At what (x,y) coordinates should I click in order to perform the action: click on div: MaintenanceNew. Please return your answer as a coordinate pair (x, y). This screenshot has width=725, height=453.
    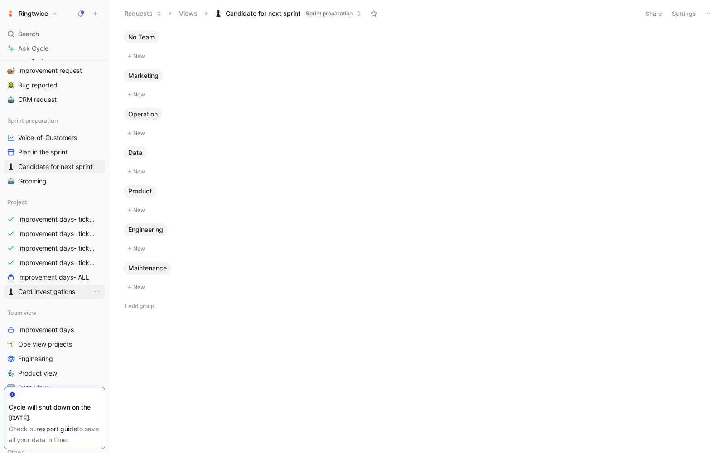
    Looking at the image, I should click on (417, 277).